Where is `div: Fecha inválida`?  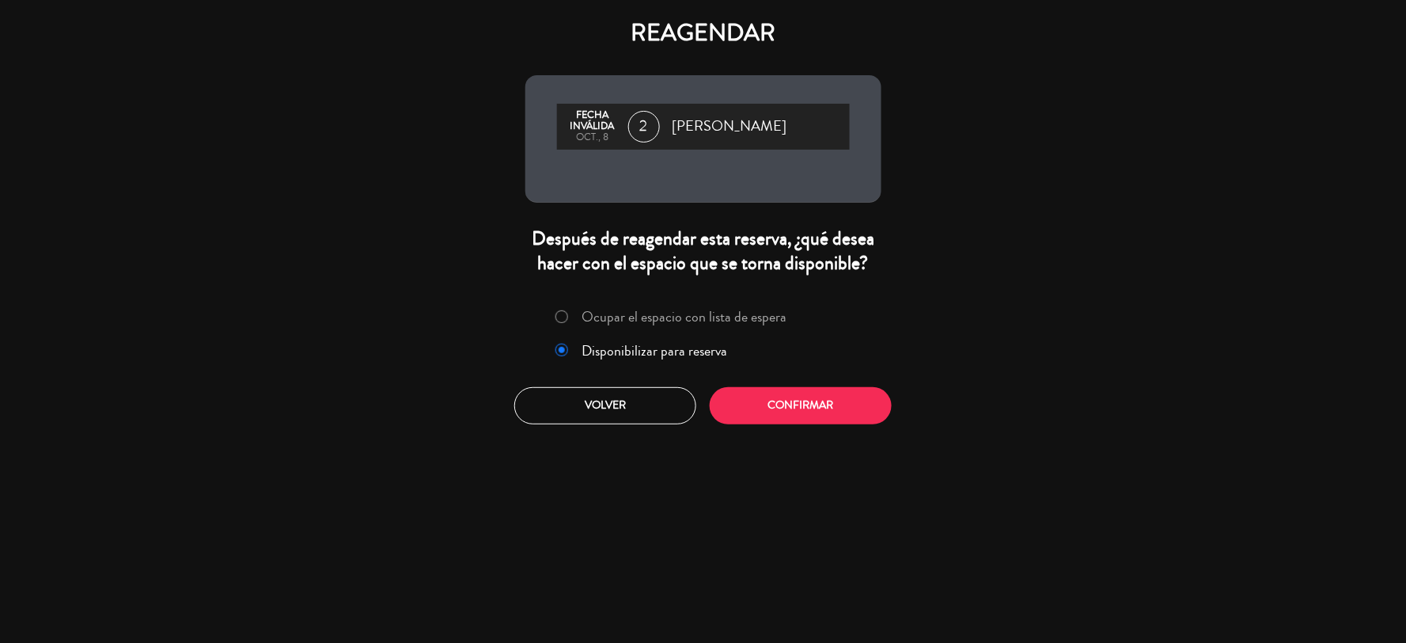 div: Fecha inválida is located at coordinates (593, 121).